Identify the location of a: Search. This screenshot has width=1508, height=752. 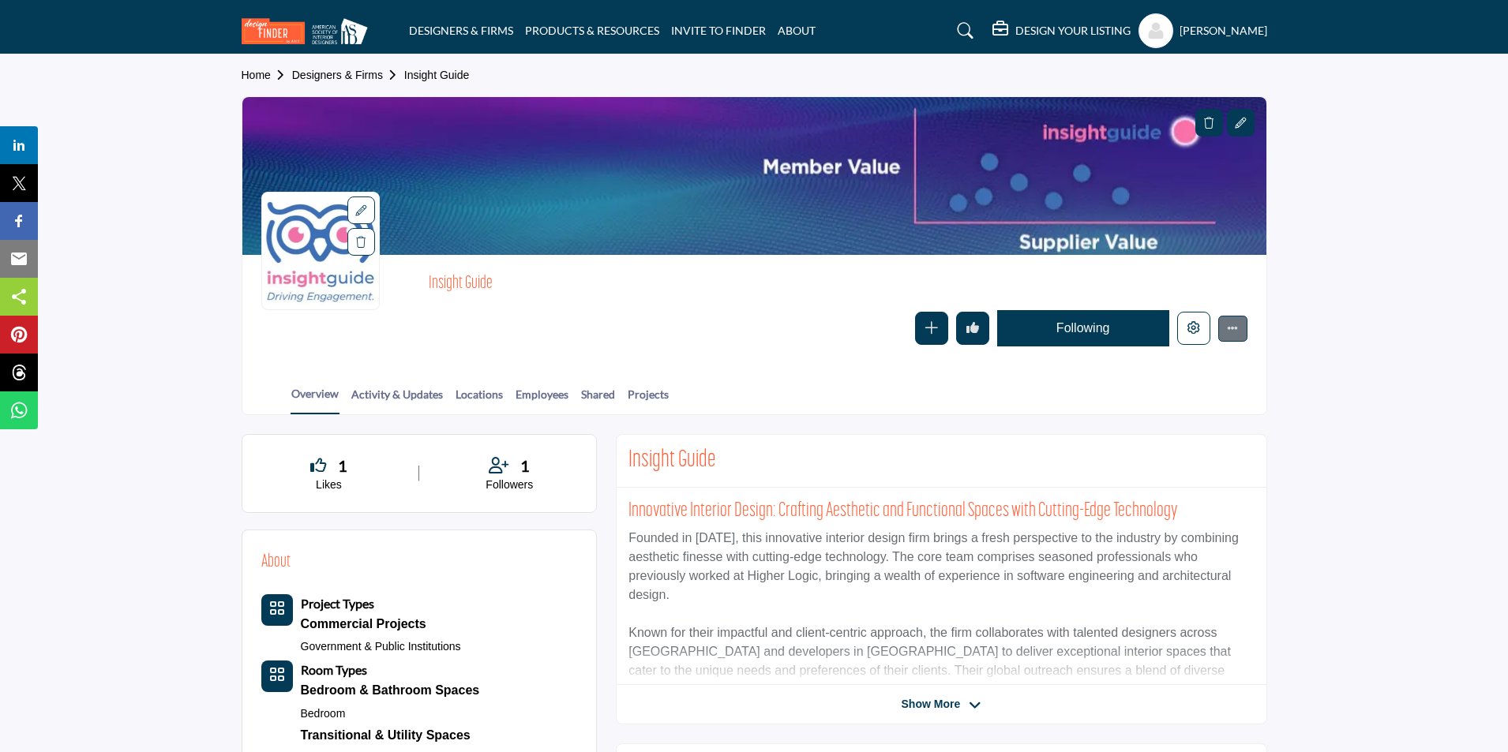
(962, 31).